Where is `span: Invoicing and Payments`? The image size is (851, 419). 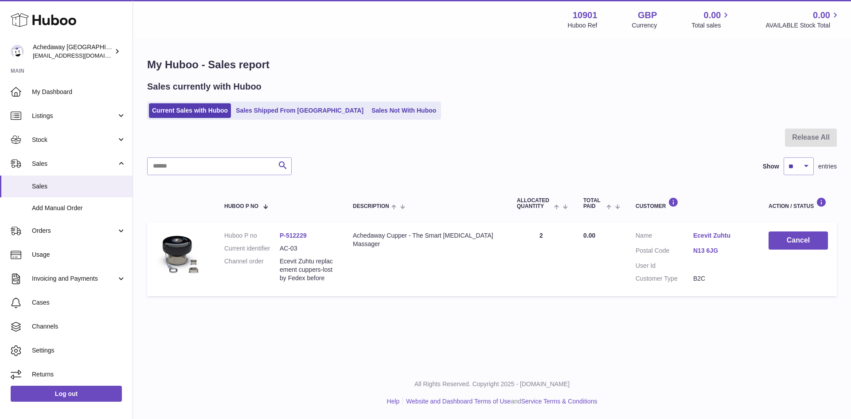 span: Invoicing and Payments is located at coordinates (74, 278).